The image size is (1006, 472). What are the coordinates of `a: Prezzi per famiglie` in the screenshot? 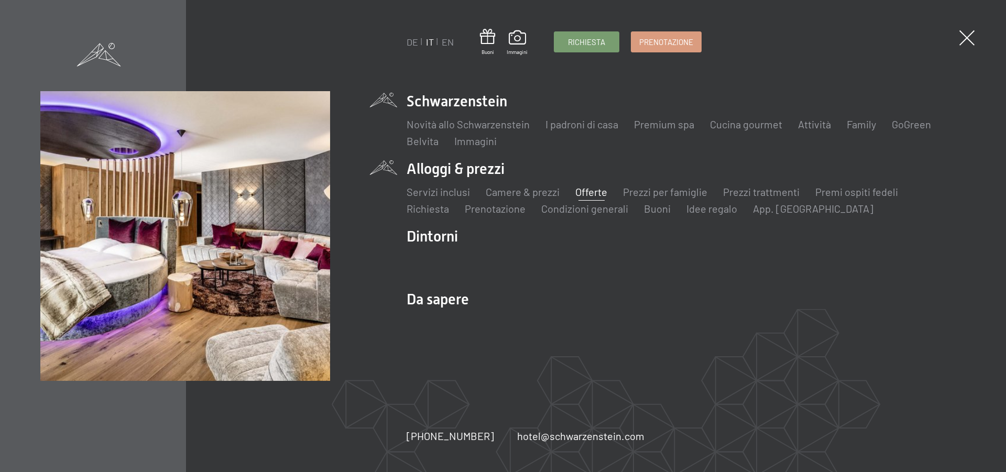 It's located at (665, 192).